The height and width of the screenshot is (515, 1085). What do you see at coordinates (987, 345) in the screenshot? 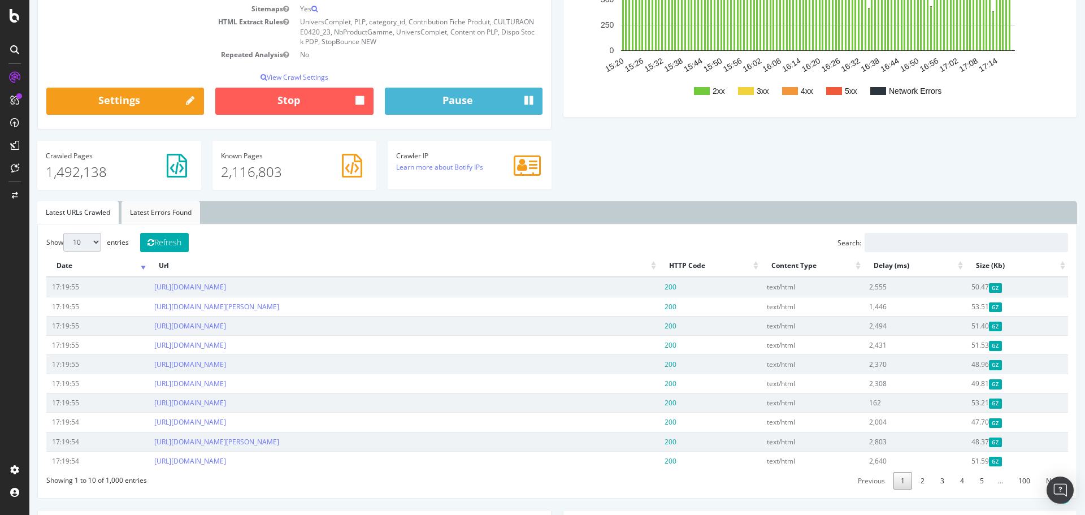
I see `td: 51.53` at bounding box center [987, 345].